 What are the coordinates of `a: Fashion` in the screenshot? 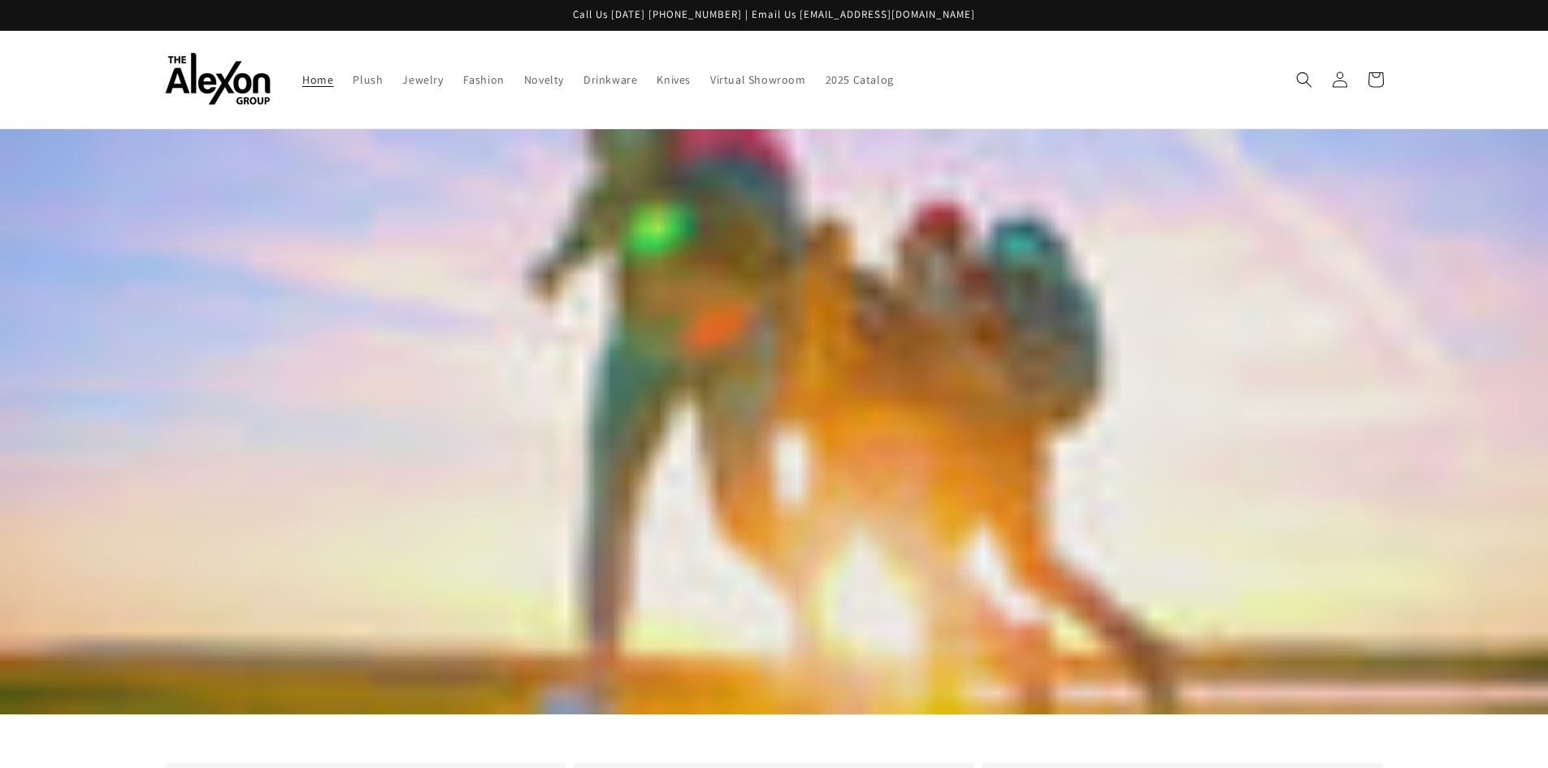 It's located at (483, 80).